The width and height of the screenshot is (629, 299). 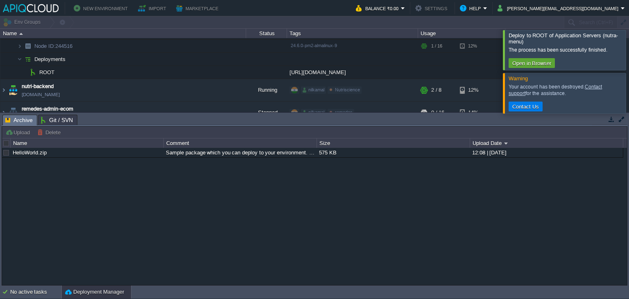 I want to click on div: Stopped, so click(x=267, y=113).